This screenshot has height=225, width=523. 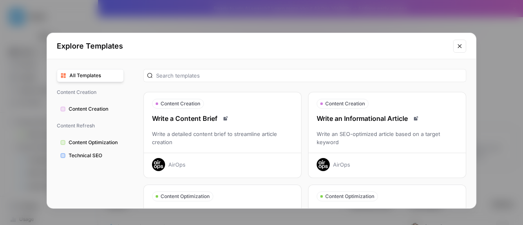 What do you see at coordinates (222, 211) in the screenshot?
I see `div: Add Internal & External Links` at bounding box center [222, 211].